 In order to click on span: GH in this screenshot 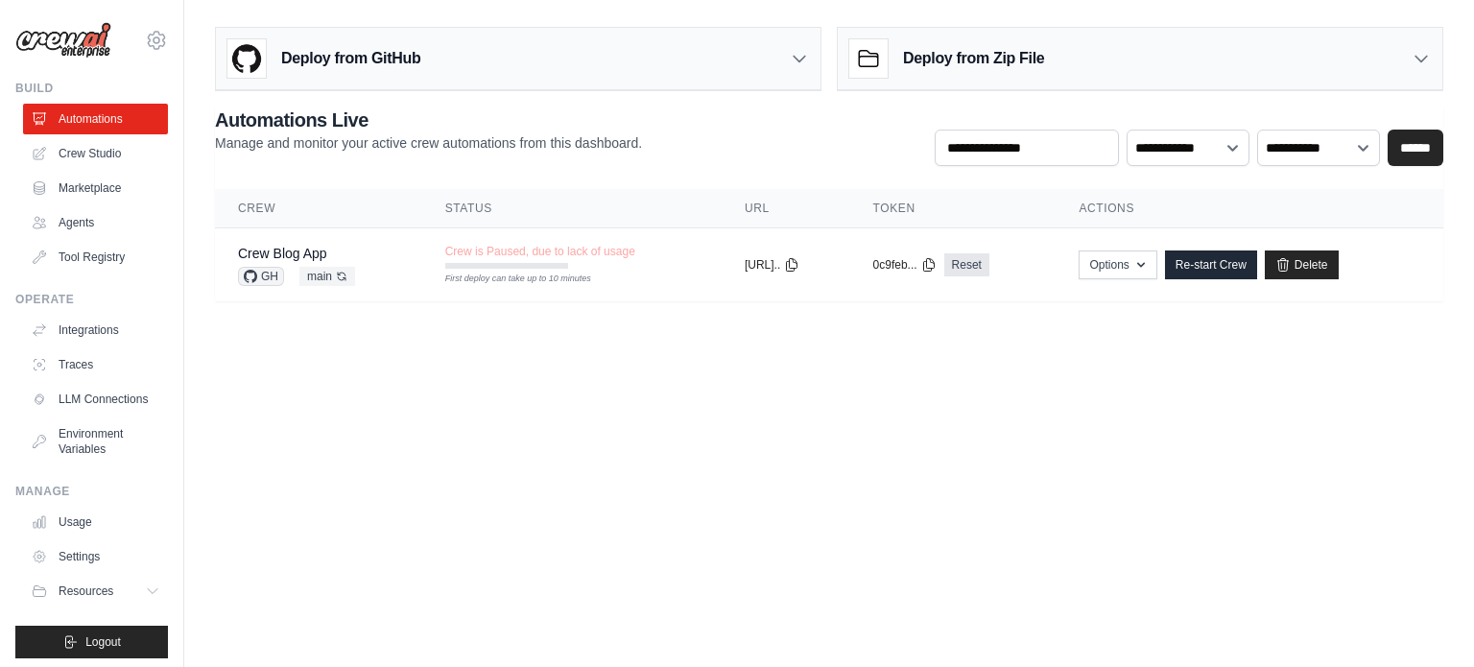, I will do `click(261, 276)`.